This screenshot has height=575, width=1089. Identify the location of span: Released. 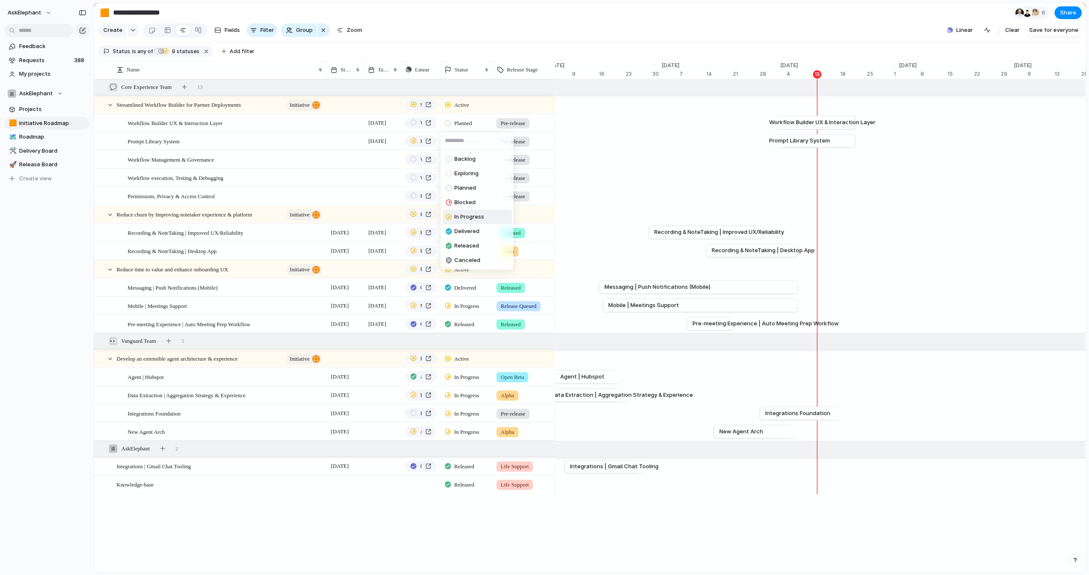
(467, 246).